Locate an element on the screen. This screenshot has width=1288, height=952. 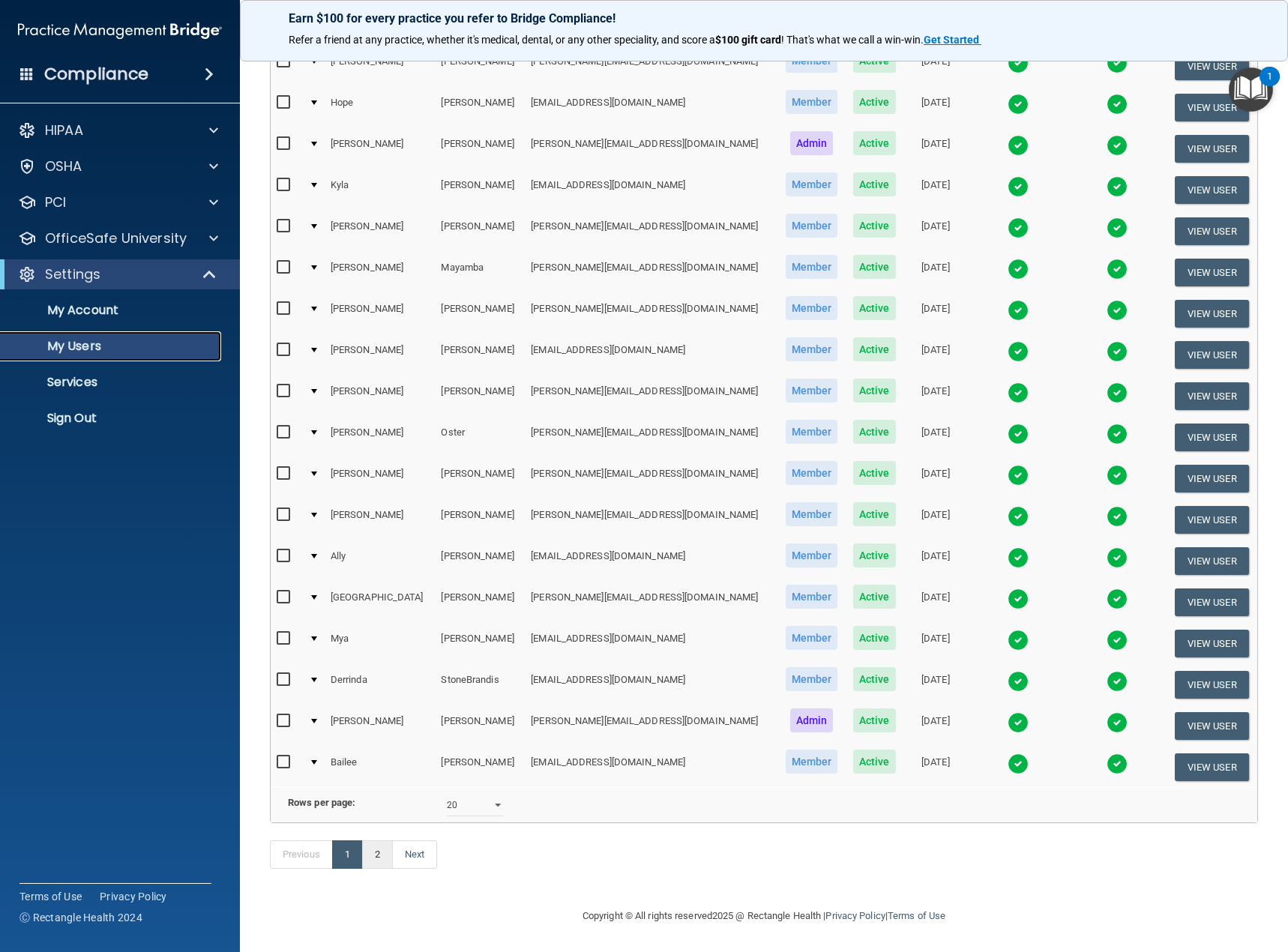
a: PCI is located at coordinates (118, 203).